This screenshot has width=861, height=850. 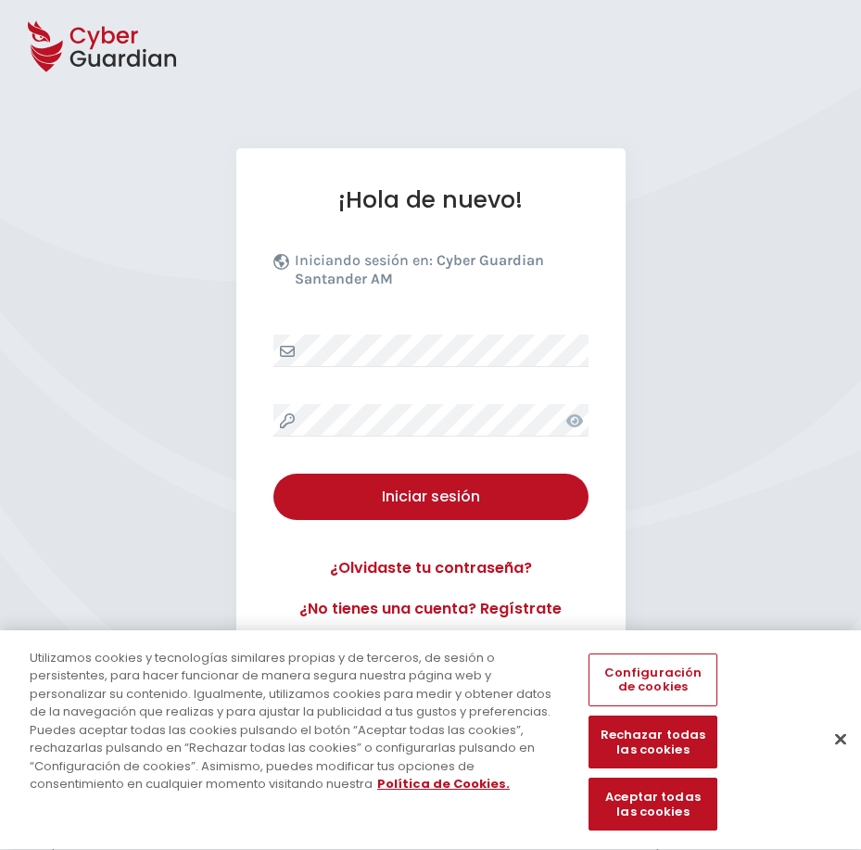 What do you see at coordinates (443, 784) in the screenshot?
I see `a: Más información sobre su privacidad, se abre en una nueva pestaña` at bounding box center [443, 784].